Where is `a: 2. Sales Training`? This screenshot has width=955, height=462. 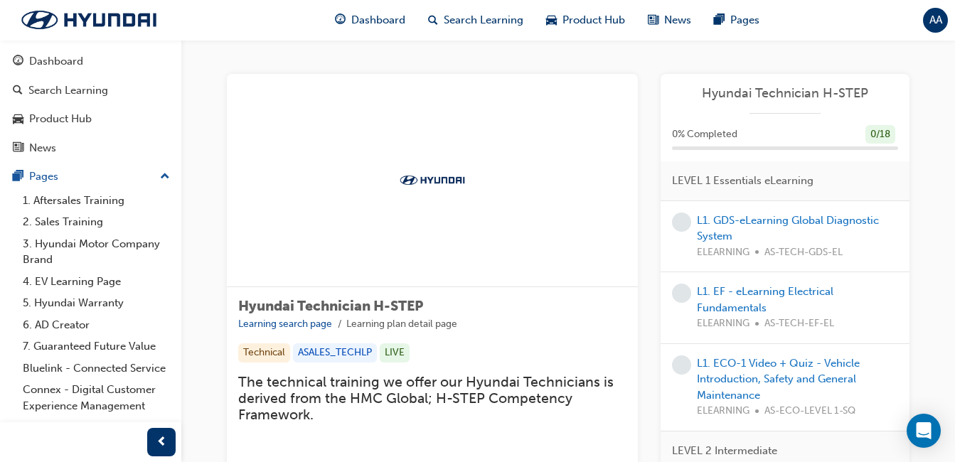 a: 2. Sales Training is located at coordinates (96, 222).